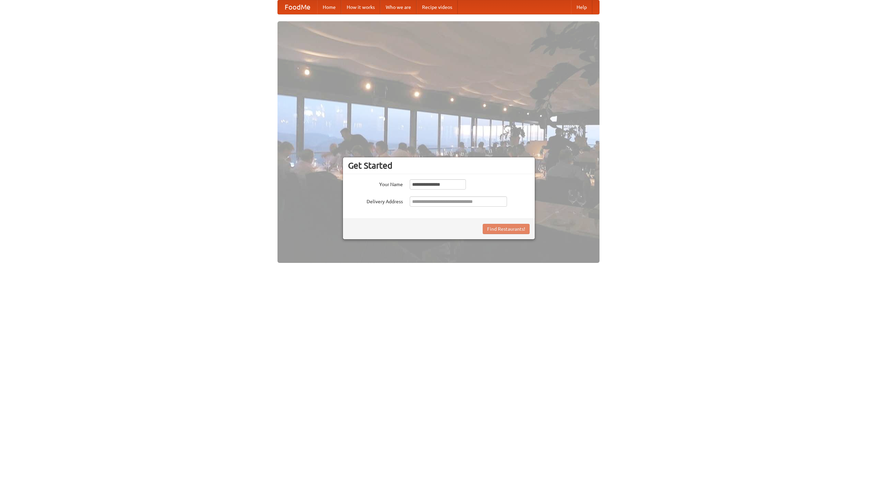  I want to click on h3: Get Started, so click(439, 165).